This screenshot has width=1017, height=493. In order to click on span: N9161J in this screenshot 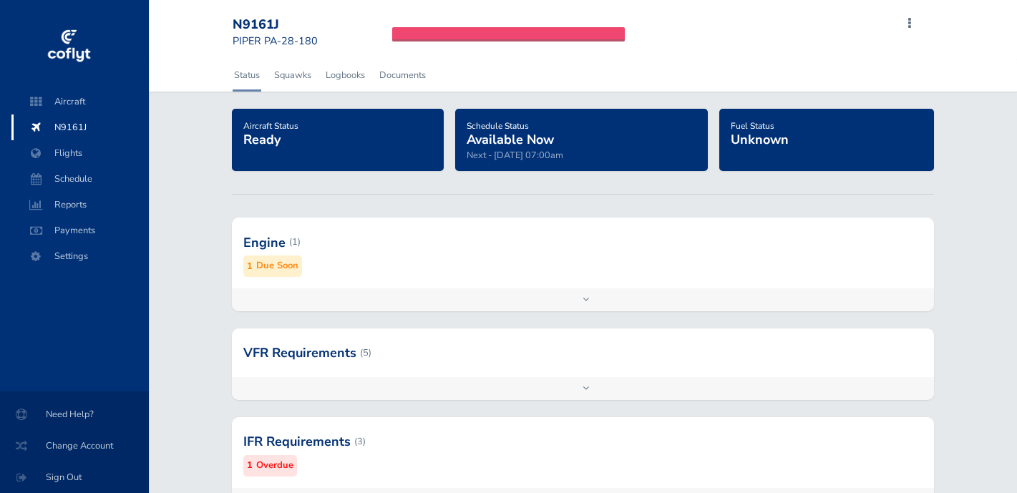, I will do `click(80, 127)`.